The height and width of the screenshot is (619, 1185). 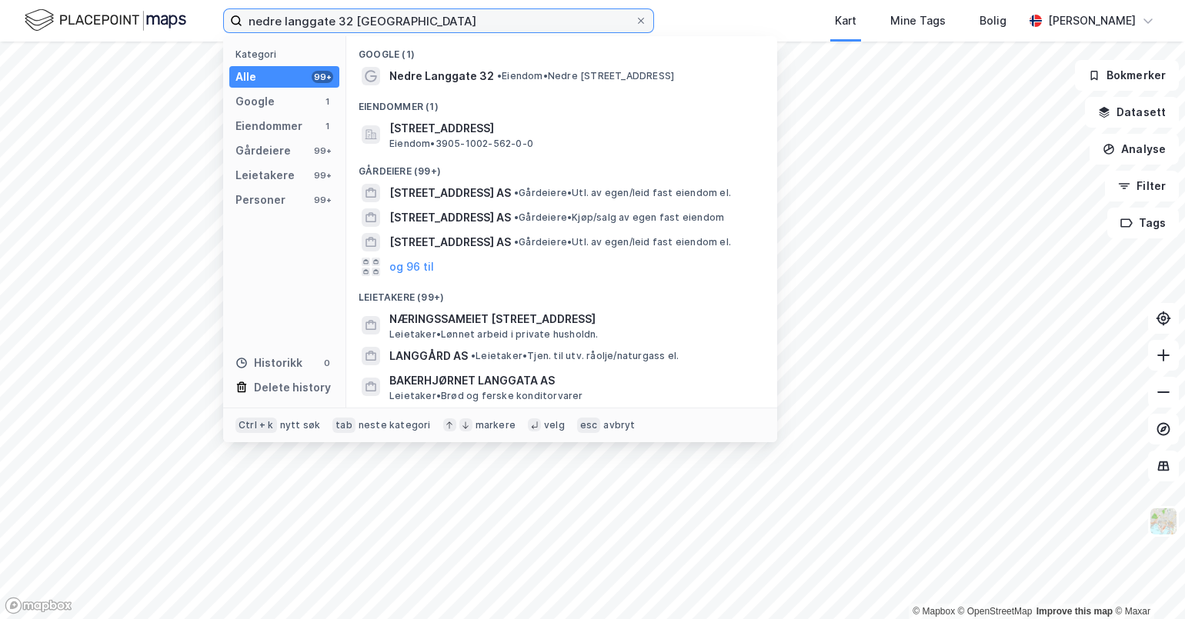 What do you see at coordinates (300, 426) in the screenshot?
I see `div: nytt søk` at bounding box center [300, 426].